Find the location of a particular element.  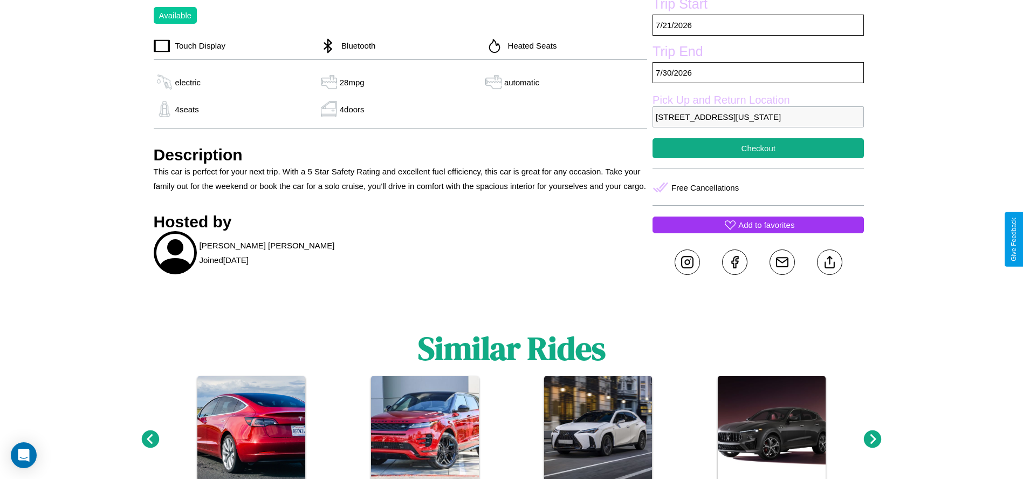

p: Available is located at coordinates (175, 15).